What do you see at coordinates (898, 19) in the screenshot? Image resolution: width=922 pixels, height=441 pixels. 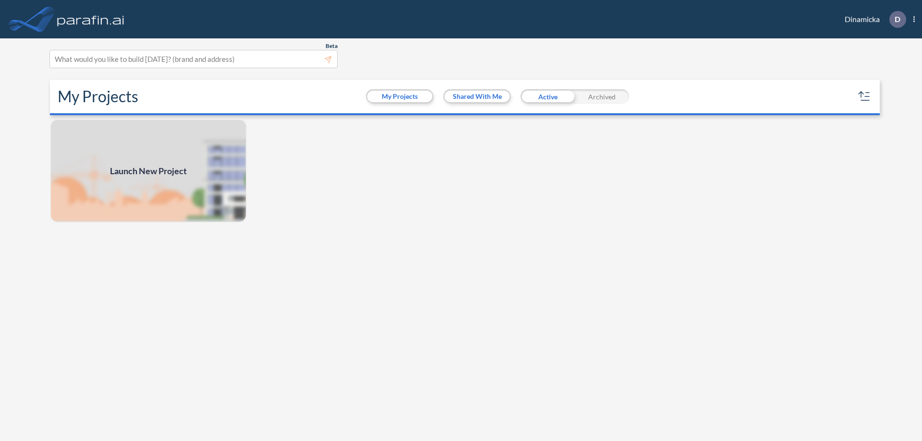 I see `p: D` at bounding box center [898, 19].